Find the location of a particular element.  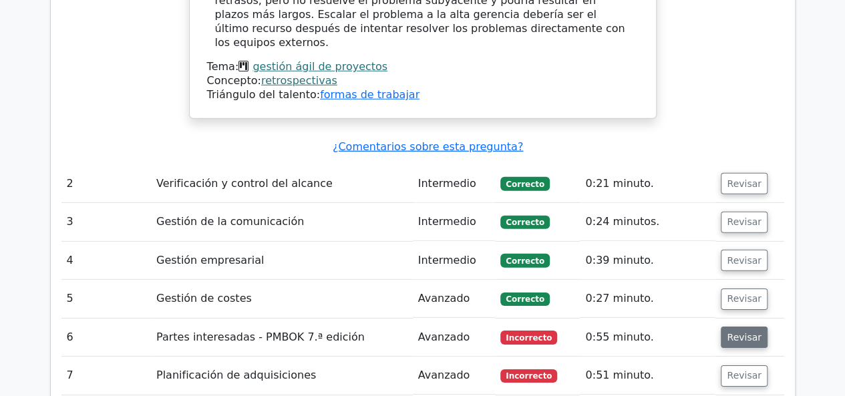

font: Concepto: is located at coordinates (234, 80).